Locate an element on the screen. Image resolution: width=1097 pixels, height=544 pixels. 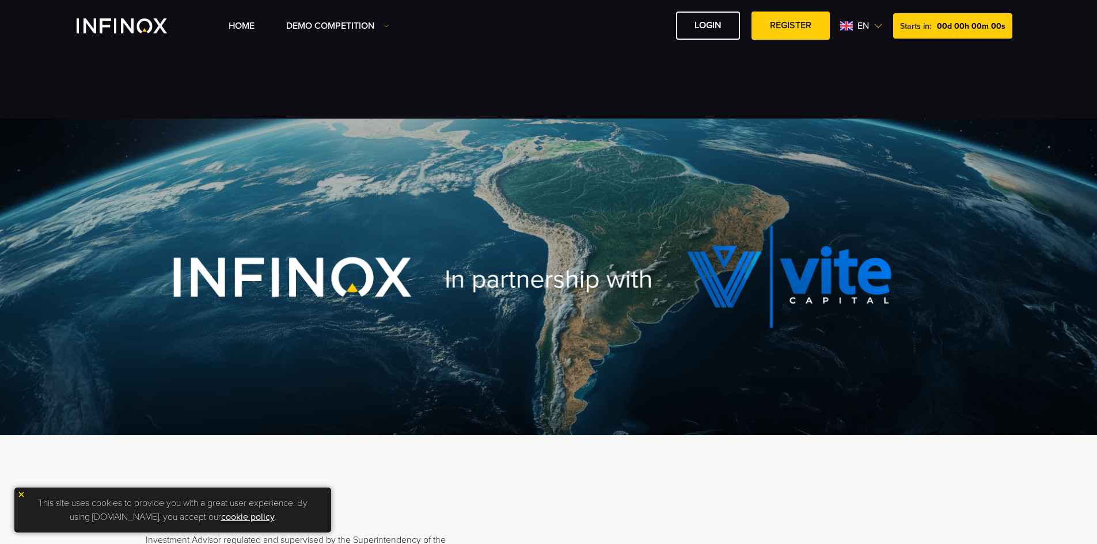
a: cookie policy is located at coordinates (248, 517).